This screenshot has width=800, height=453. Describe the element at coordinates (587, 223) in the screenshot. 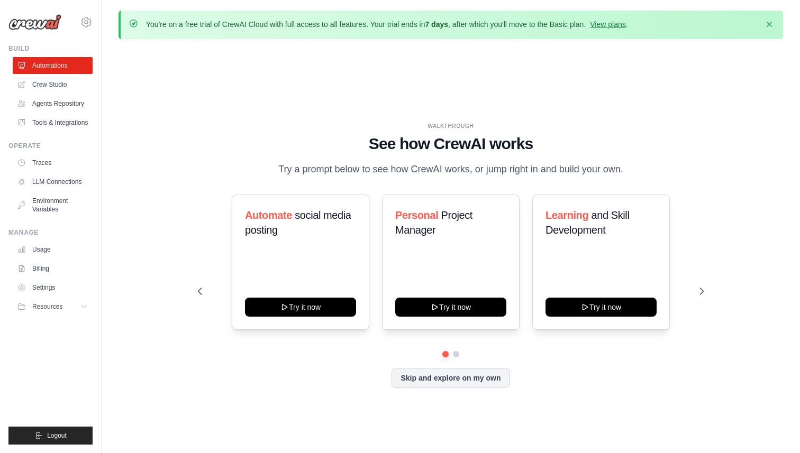

I see `span: and Skill Development` at that location.